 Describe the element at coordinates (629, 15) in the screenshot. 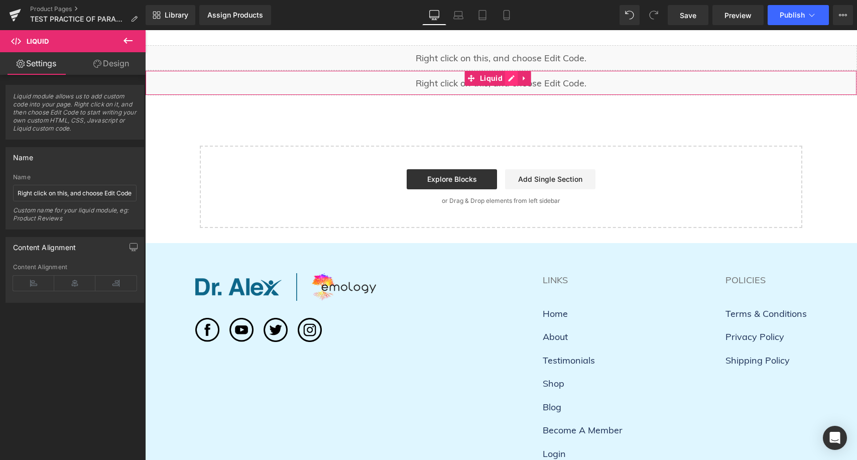

I see `button: Undo` at that location.